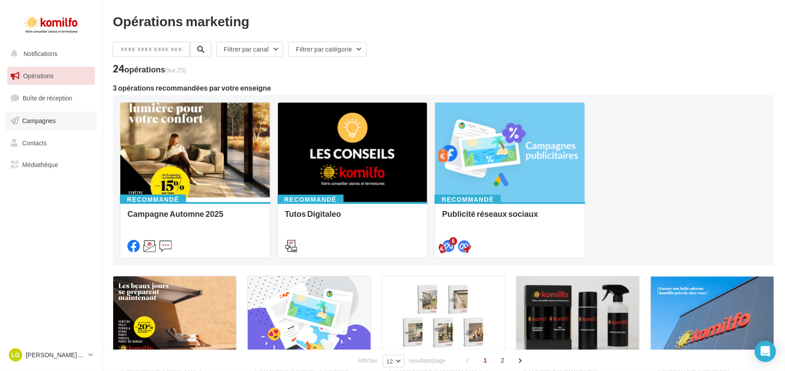 This screenshot has width=785, height=371. I want to click on span: Opérations, so click(38, 75).